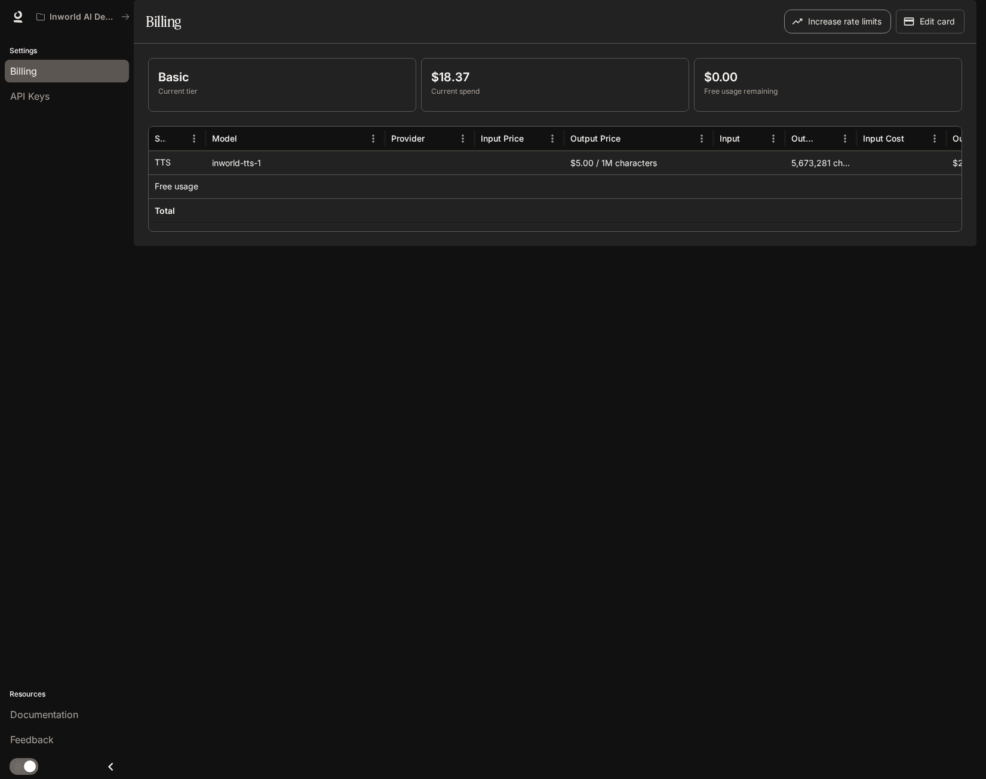 This screenshot has height=779, width=986. What do you see at coordinates (730, 138) in the screenshot?
I see `div: Input` at bounding box center [730, 138].